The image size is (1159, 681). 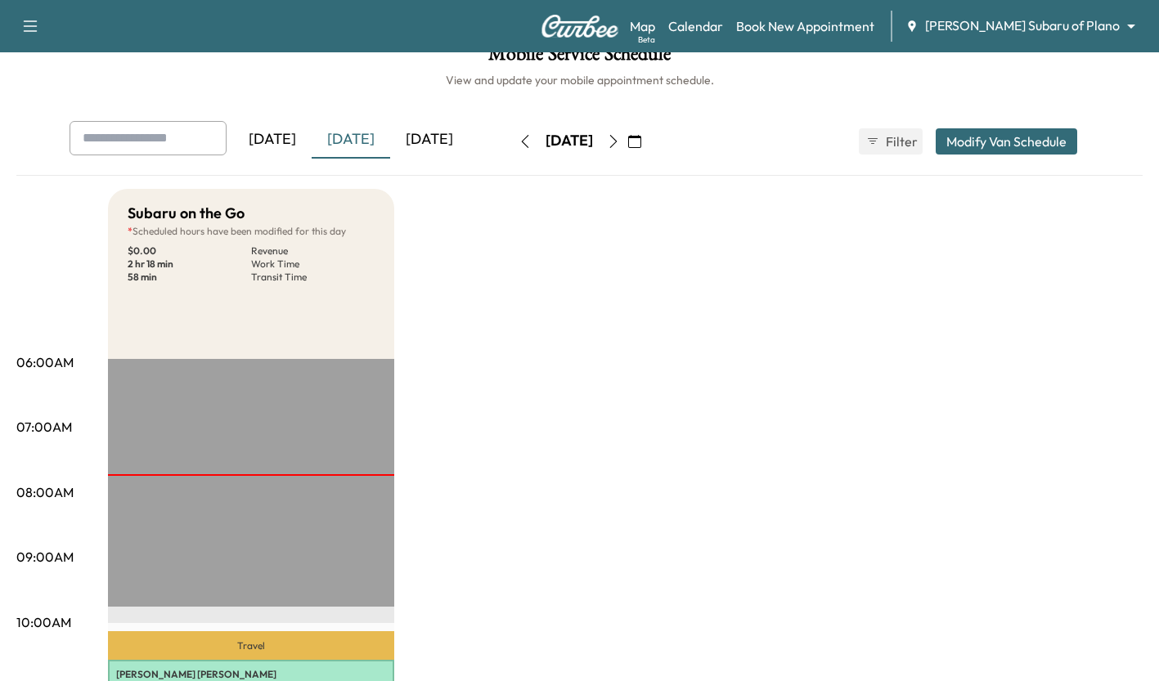 What do you see at coordinates (251, 645) in the screenshot?
I see `p: Travel` at bounding box center [251, 645].